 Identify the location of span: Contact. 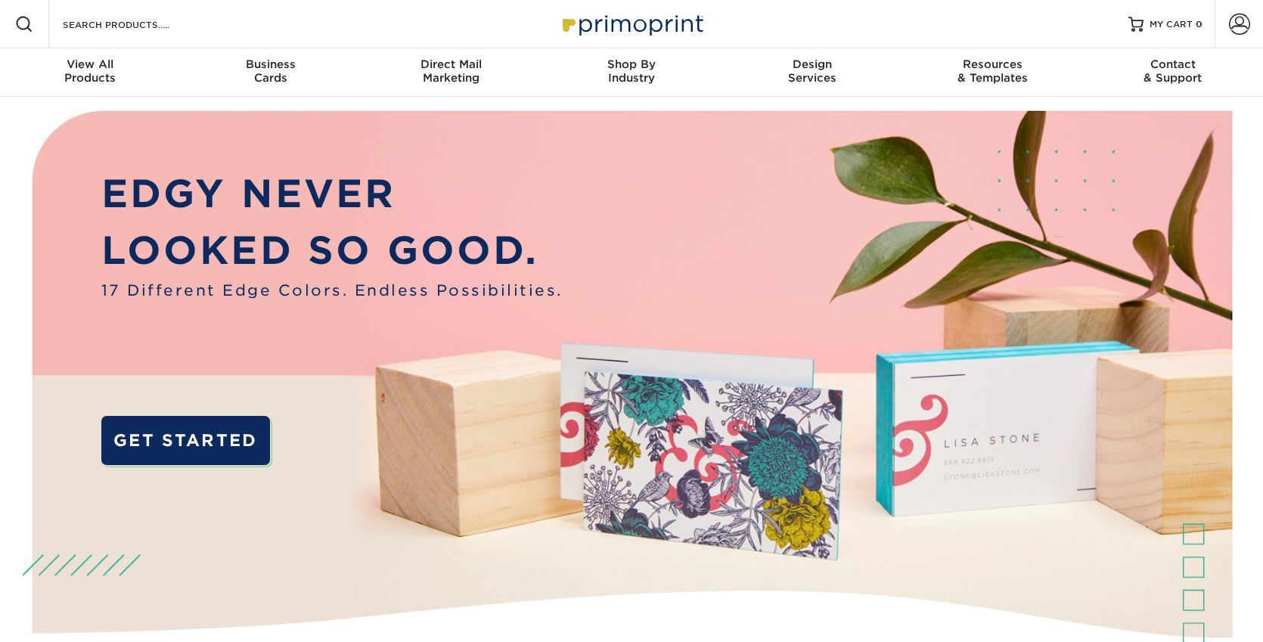
(1172, 64).